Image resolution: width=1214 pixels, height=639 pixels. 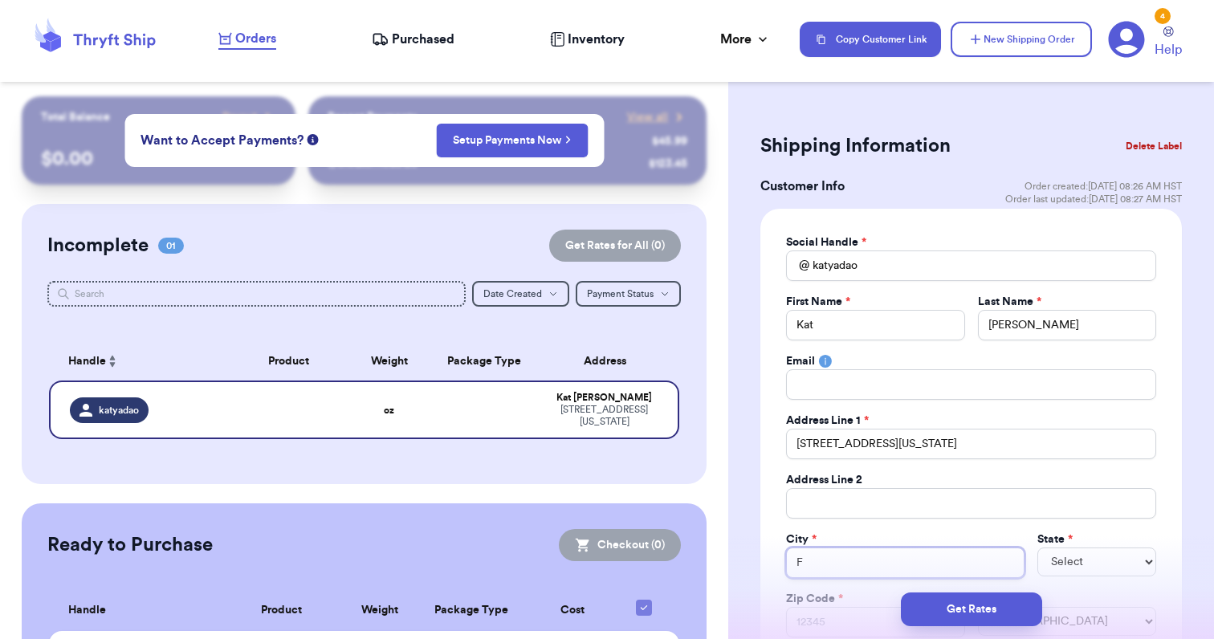 What do you see at coordinates (870, 39) in the screenshot?
I see `button: Copy Customer Link` at bounding box center [870, 39].